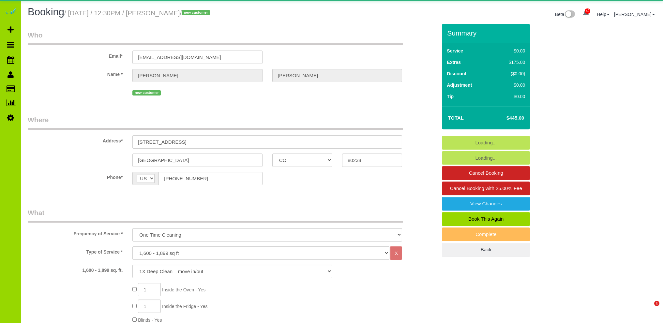  Describe the element at coordinates (456, 74) in the screenshot. I see `label: Discount` at that location.